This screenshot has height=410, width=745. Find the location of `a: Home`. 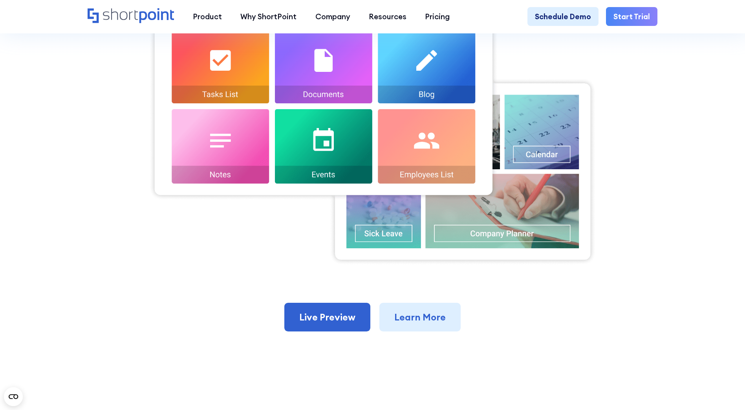

a: Home is located at coordinates (131, 16).